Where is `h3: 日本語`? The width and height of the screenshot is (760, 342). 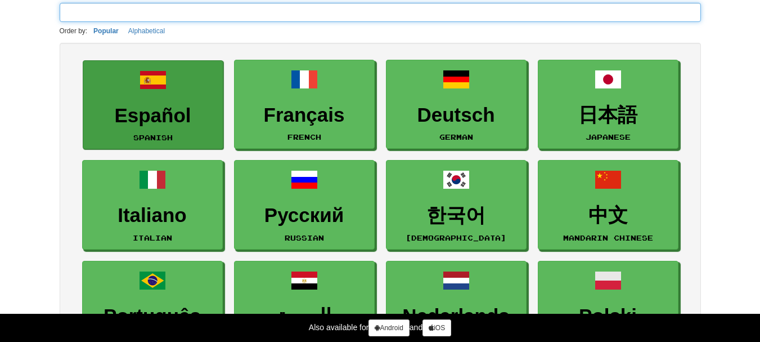 h3: 日本語 is located at coordinates (608, 115).